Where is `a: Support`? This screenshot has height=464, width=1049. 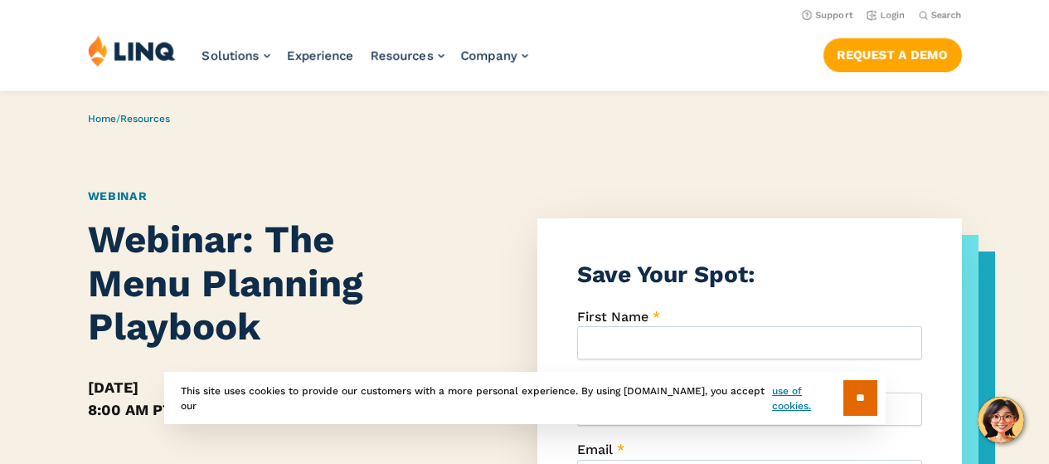
a: Support is located at coordinates (828, 15).